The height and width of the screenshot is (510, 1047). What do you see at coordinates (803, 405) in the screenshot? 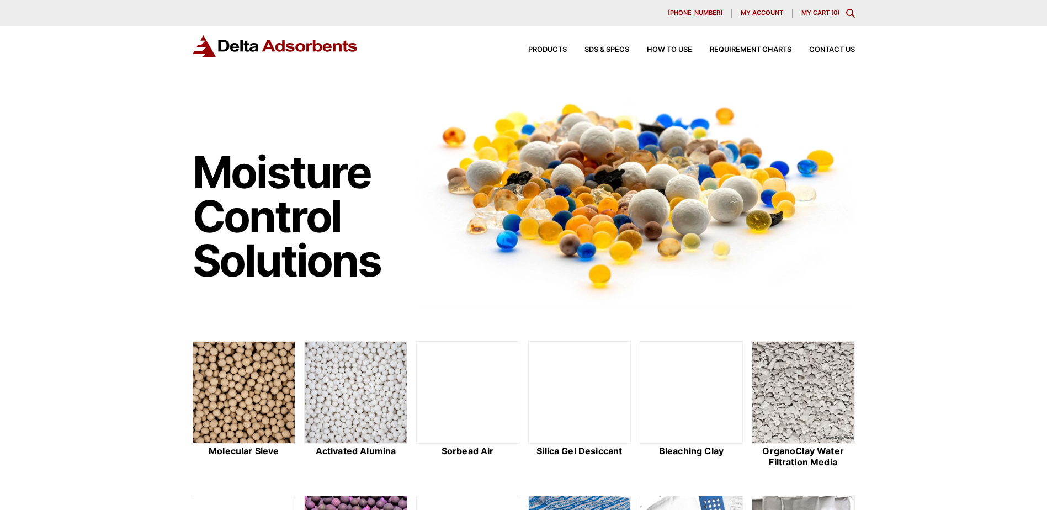
I see `a: OrganoClay Water Filtration Media` at bounding box center [803, 405].